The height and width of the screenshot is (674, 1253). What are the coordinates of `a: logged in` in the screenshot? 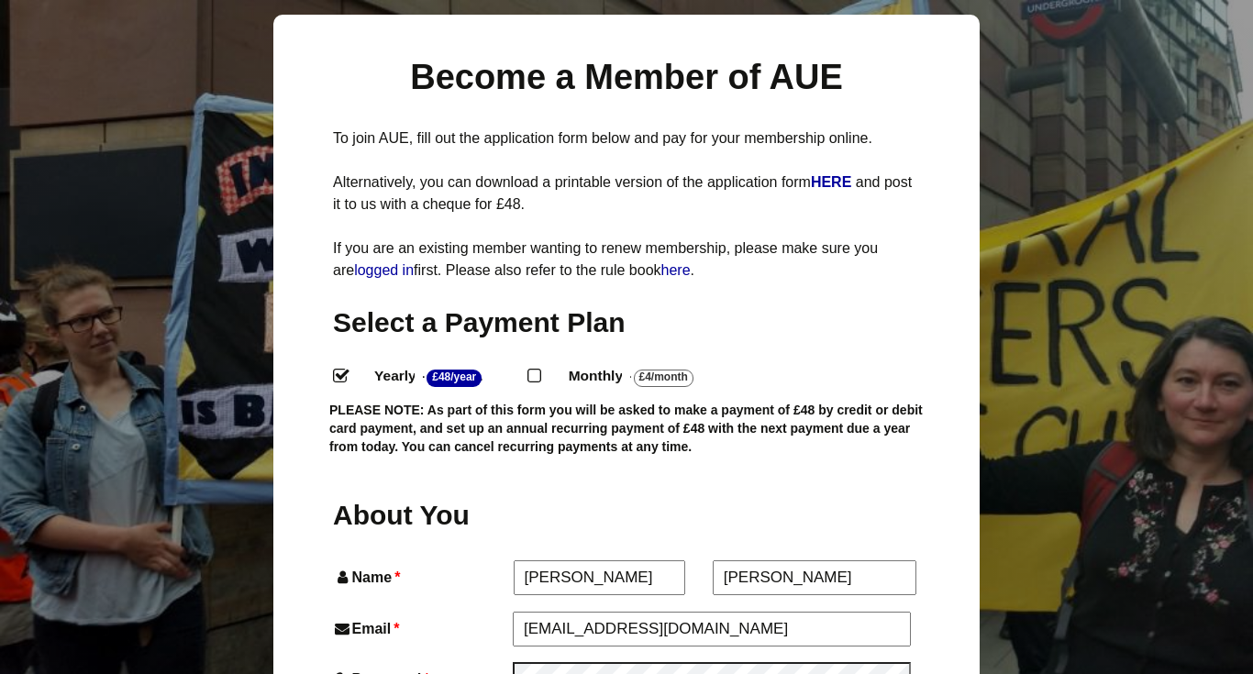 It's located at (383, 270).